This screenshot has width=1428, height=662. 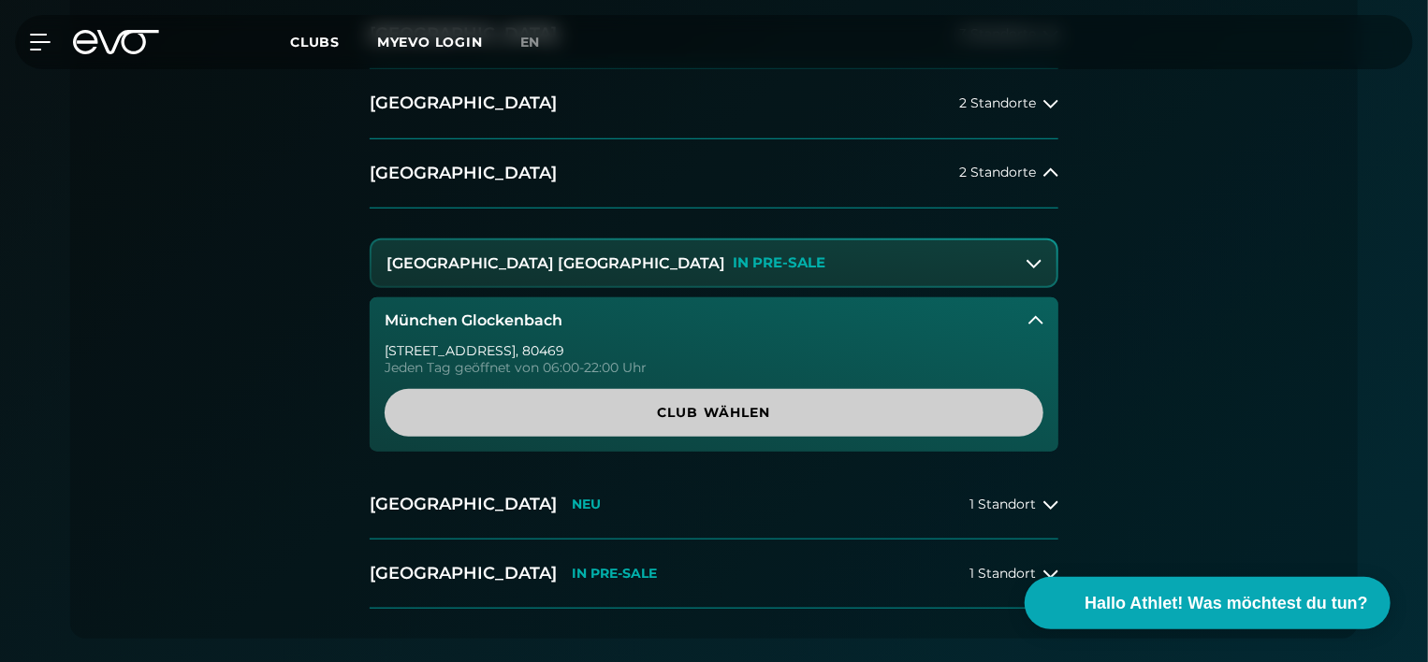 What do you see at coordinates (473, 321) in the screenshot?
I see `h3: München Glockenbach` at bounding box center [473, 321].